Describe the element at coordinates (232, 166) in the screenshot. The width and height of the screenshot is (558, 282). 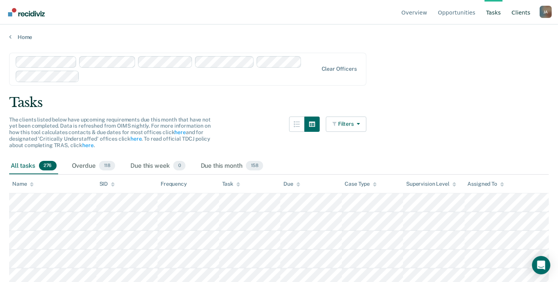
I see `div: Due this month158` at that location.